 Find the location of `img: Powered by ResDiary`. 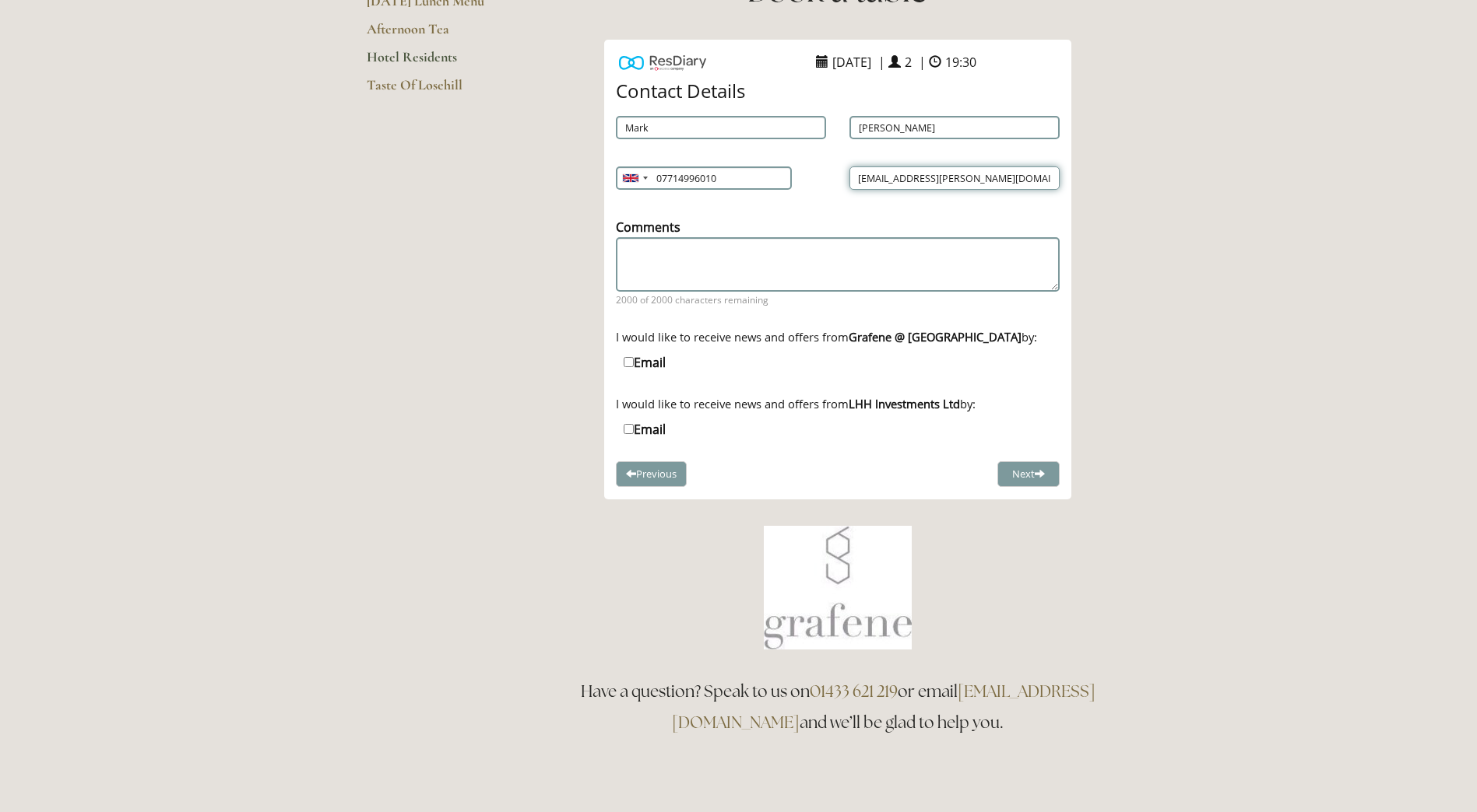

img: Powered by ResDiary is located at coordinates (663, 62).